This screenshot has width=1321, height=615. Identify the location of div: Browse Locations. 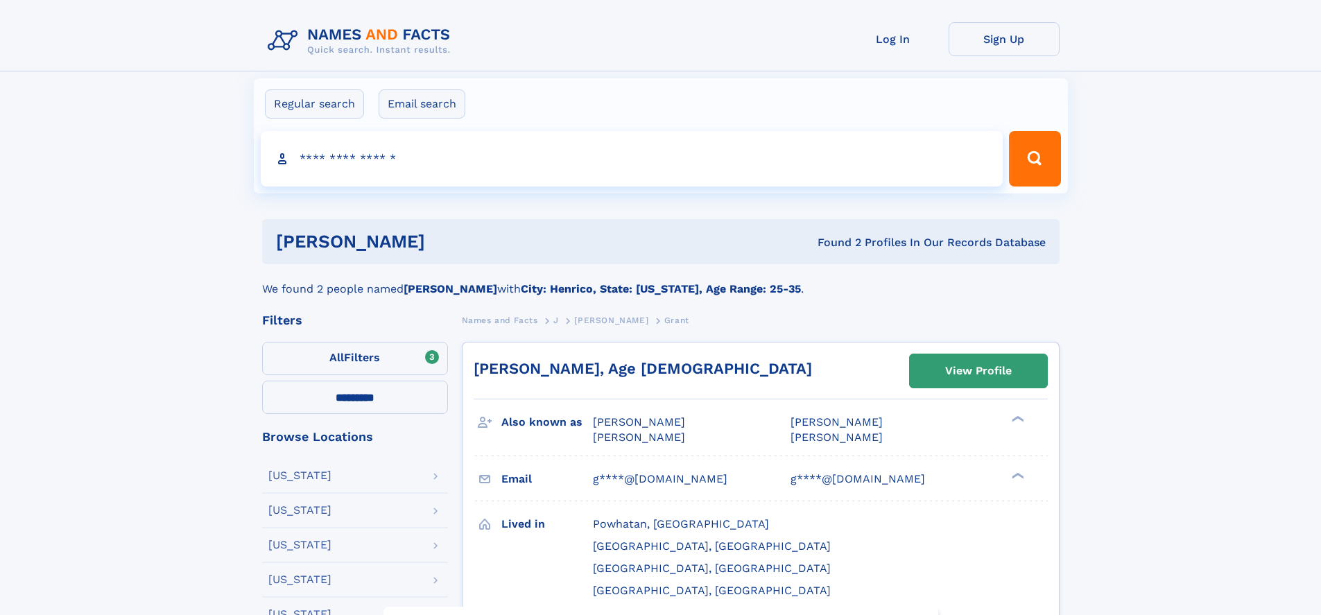
(355, 437).